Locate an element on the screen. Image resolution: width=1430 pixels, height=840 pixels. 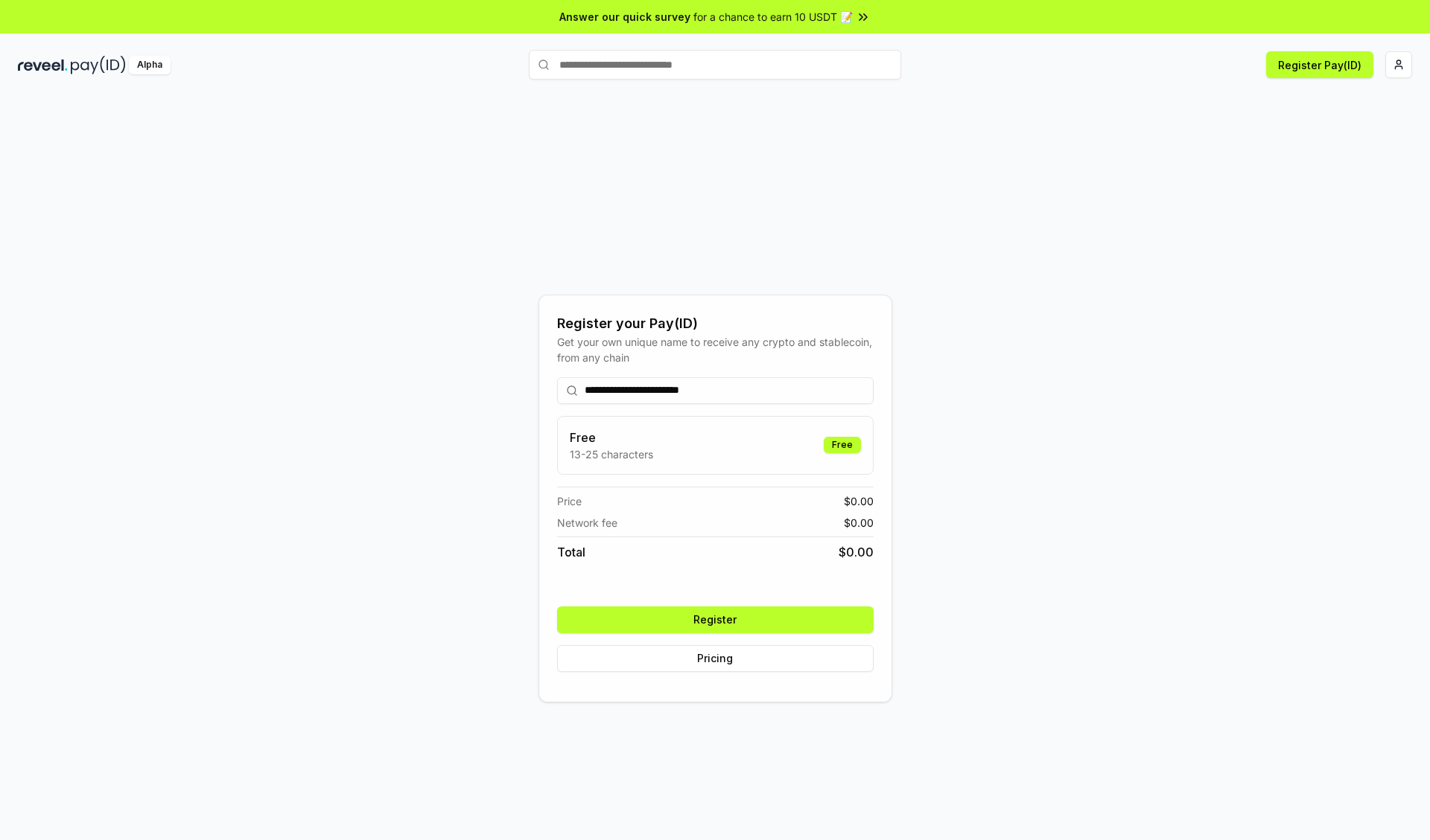
span: Answer our quick survey is located at coordinates (625, 17).